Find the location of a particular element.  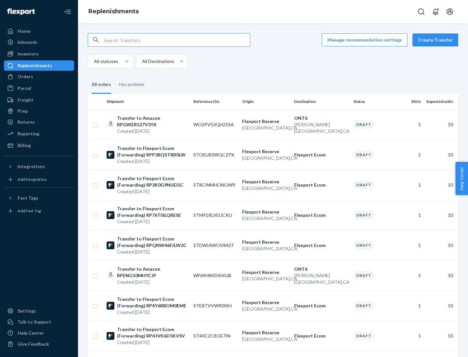

td: STE8TVVWR00IH is located at coordinates (215, 306).